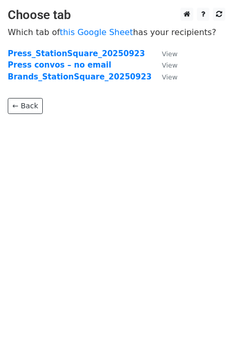 The image size is (233, 343). I want to click on a: this Google Sheet, so click(96, 32).